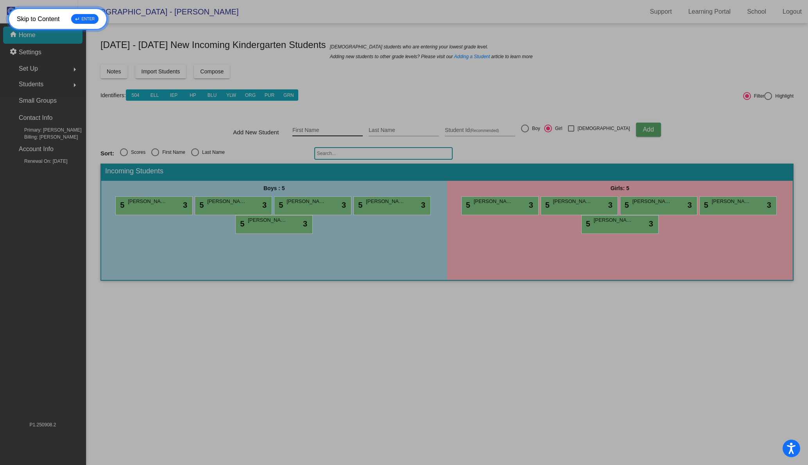  Describe the element at coordinates (757, 96) in the screenshot. I see `div: Filter` at that location.